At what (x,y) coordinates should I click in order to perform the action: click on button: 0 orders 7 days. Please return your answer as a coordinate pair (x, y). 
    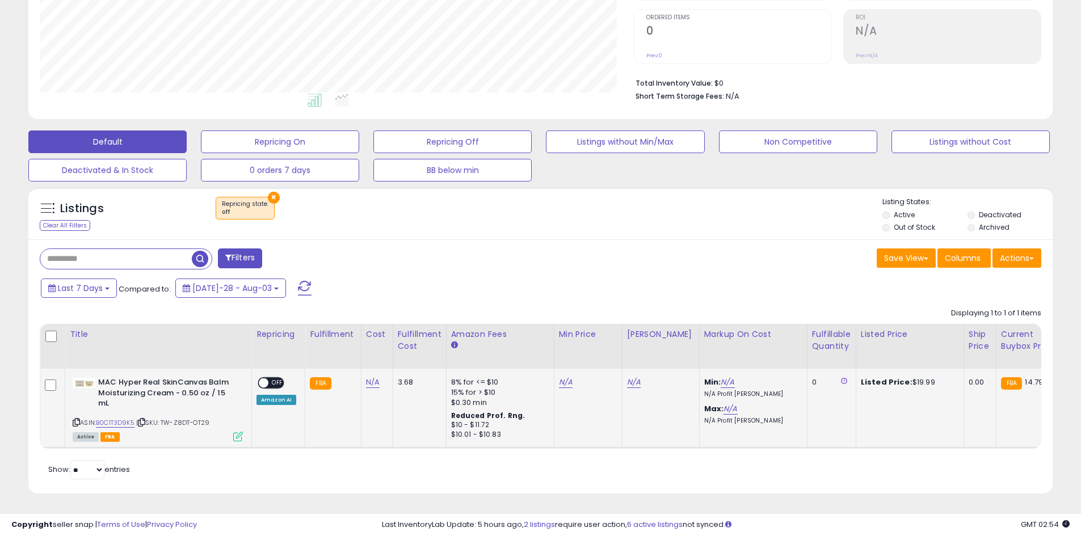
    Looking at the image, I should click on (280, 170).